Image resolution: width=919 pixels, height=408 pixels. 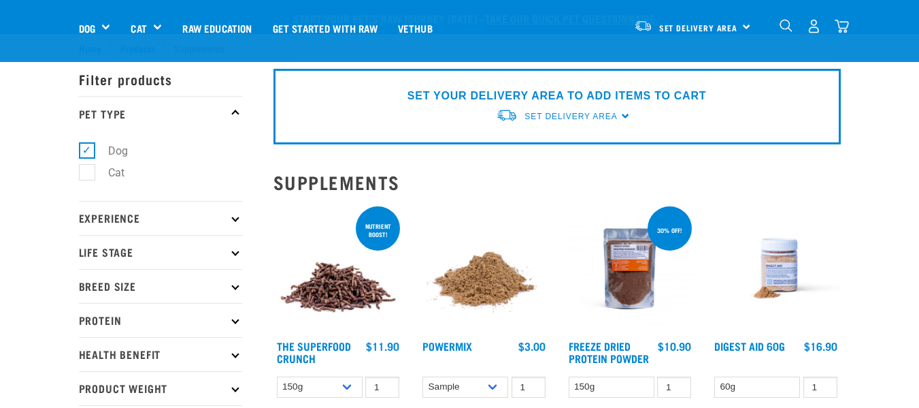 What do you see at coordinates (630, 268) in the screenshot?
I see `img: FD Protein Powder` at bounding box center [630, 268].